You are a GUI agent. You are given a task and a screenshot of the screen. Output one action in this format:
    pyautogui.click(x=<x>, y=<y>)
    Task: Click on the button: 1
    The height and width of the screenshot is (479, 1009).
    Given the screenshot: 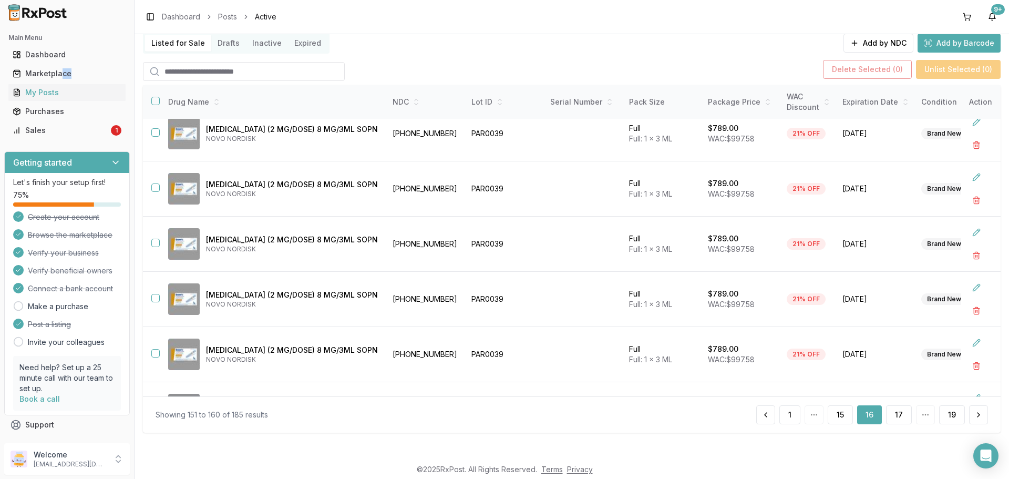 What is the action you would take?
    pyautogui.click(x=790, y=415)
    